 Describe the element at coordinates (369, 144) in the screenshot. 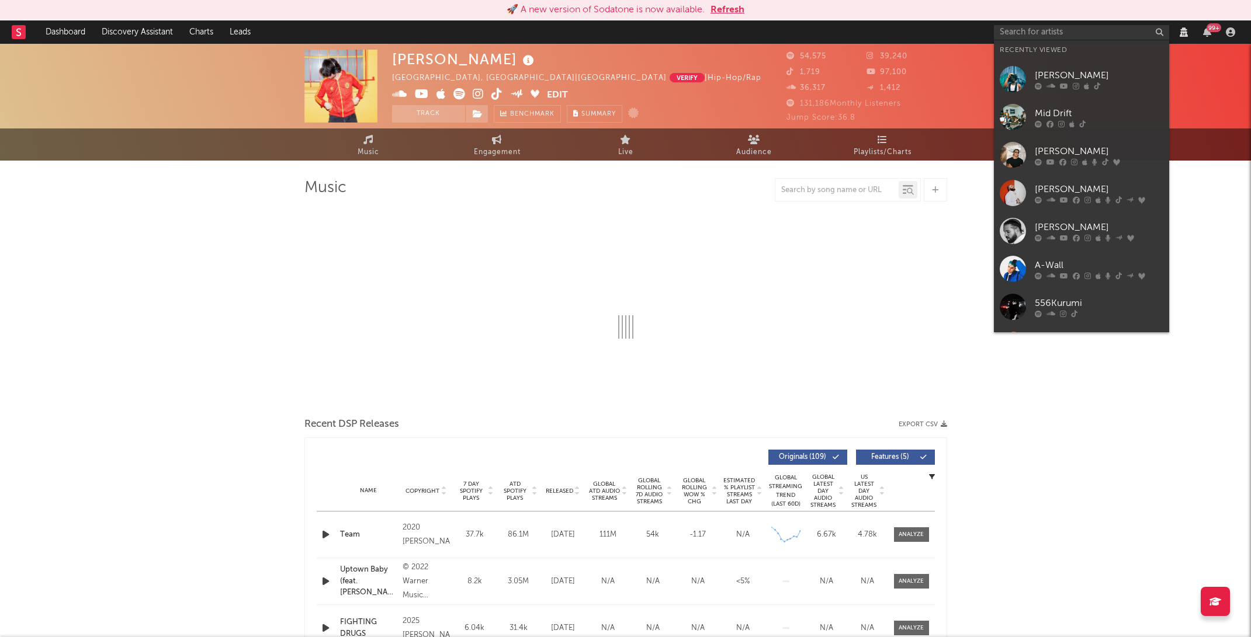

I see `a: Music` at that location.